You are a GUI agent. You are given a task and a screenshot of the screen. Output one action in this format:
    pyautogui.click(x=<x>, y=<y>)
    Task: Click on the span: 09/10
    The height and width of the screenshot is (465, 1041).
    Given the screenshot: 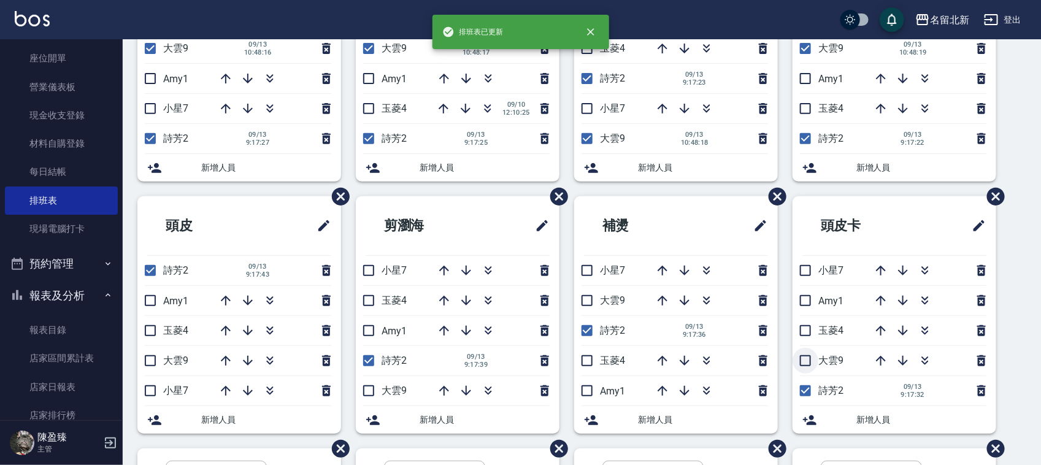 What is the action you would take?
    pyautogui.click(x=516, y=104)
    